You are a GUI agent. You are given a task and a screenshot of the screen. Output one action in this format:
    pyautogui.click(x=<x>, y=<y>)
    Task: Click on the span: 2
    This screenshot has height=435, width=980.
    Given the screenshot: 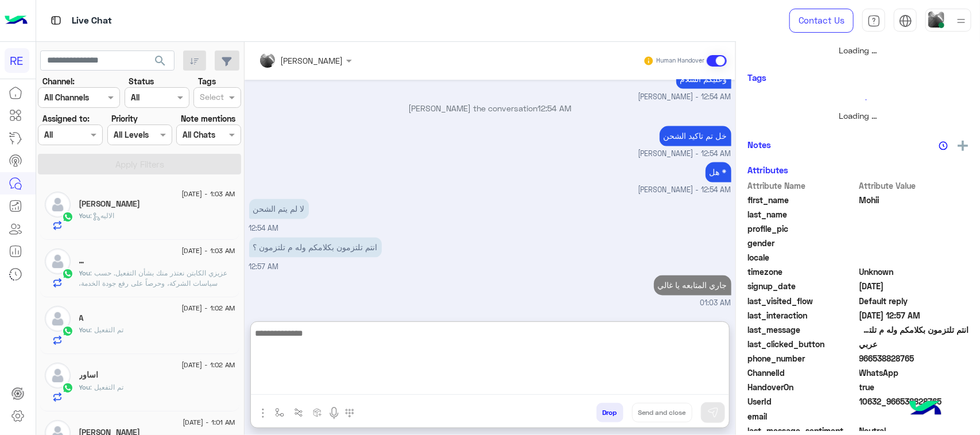 What is the action you would take?
    pyautogui.click(x=914, y=372)
    